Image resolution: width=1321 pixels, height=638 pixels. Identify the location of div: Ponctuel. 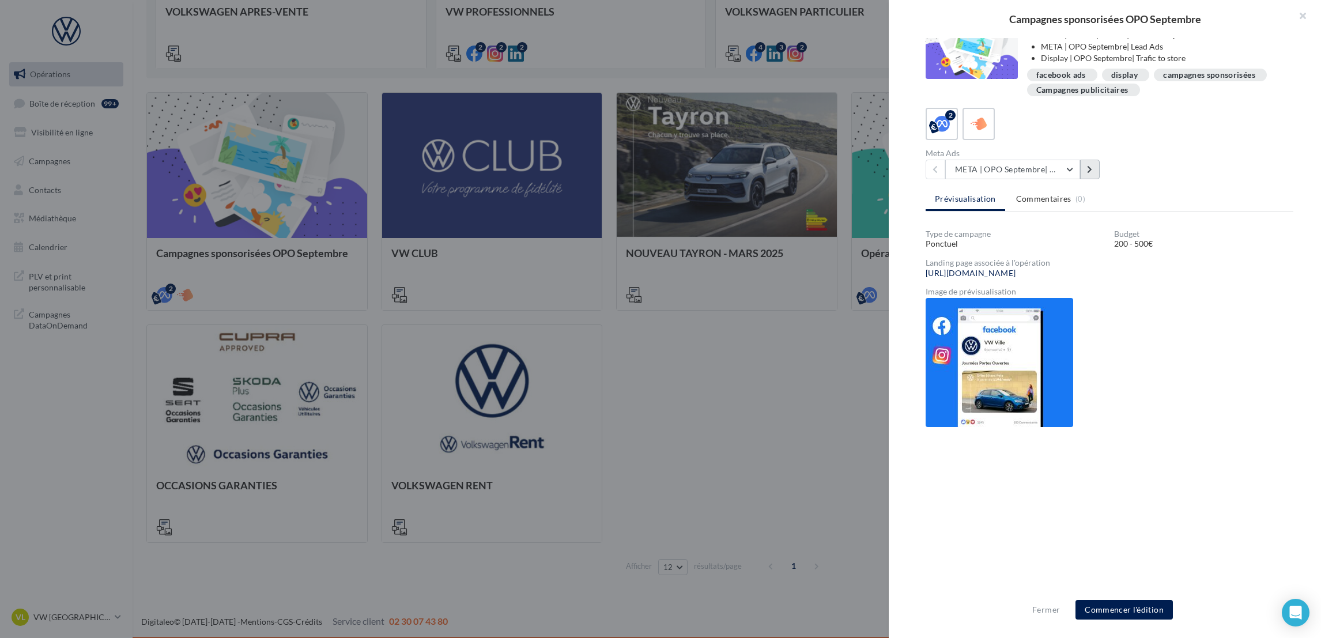
(1015, 244).